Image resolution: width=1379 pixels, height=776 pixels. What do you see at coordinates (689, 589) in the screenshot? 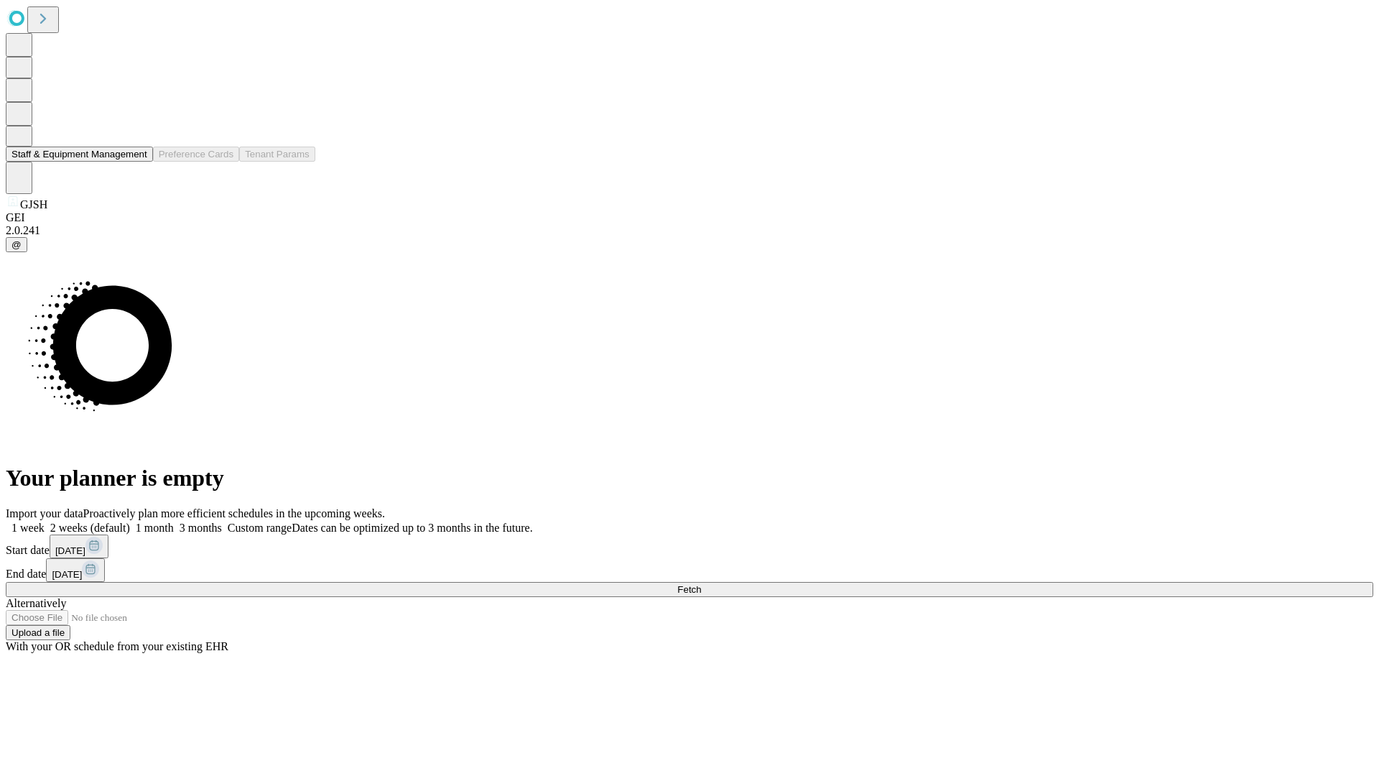
I see `span: Fetch` at bounding box center [689, 589].